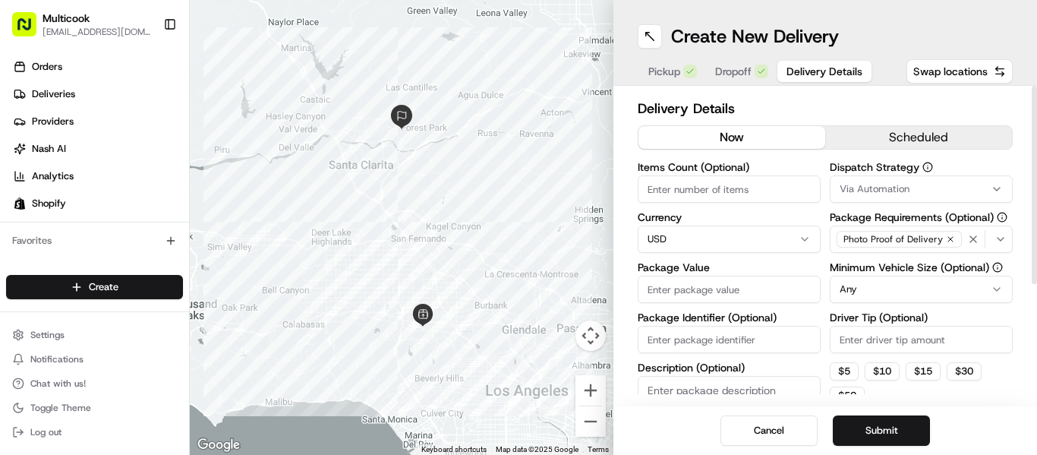 This screenshot has width=1037, height=455. I want to click on span: Shopify, so click(49, 203).